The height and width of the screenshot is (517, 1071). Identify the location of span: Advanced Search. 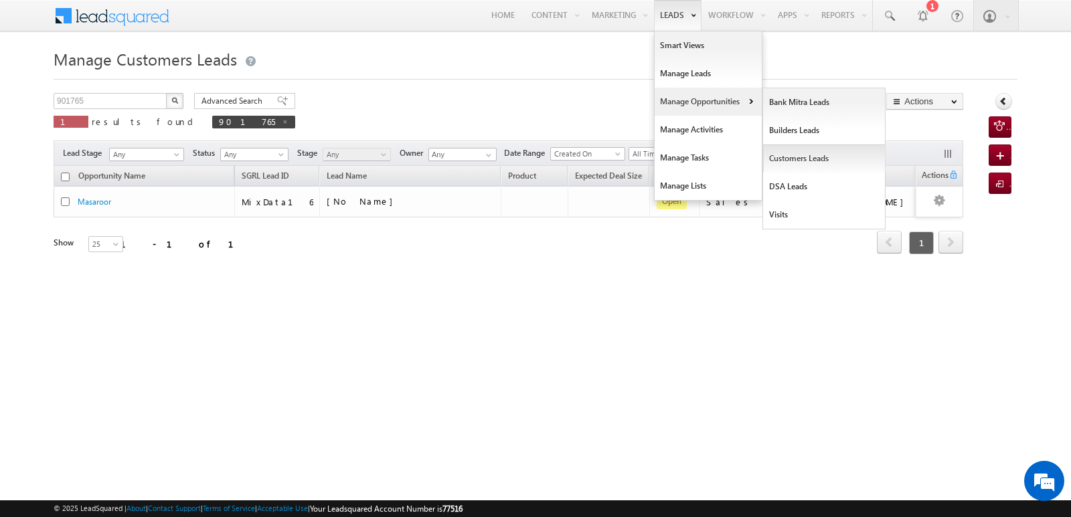
(234, 101).